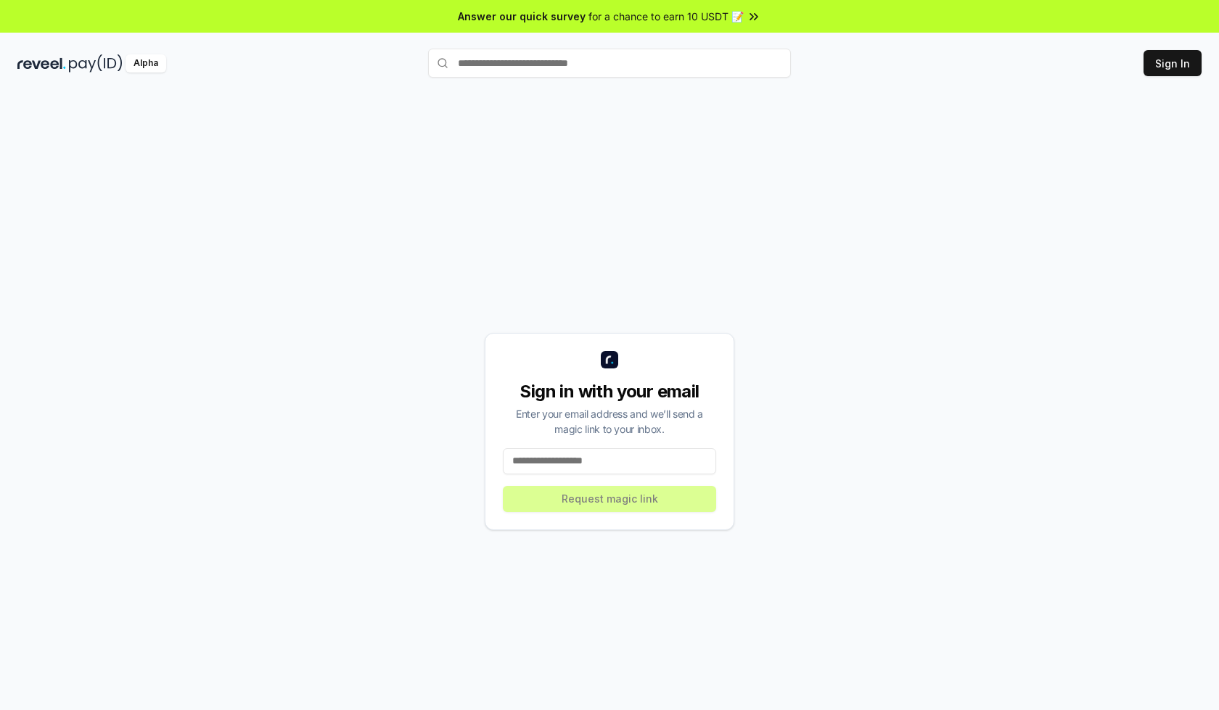 Image resolution: width=1219 pixels, height=710 pixels. Describe the element at coordinates (609, 421) in the screenshot. I see `div: Enter your email address and we’ll send a magic link to your inbox.` at that location.